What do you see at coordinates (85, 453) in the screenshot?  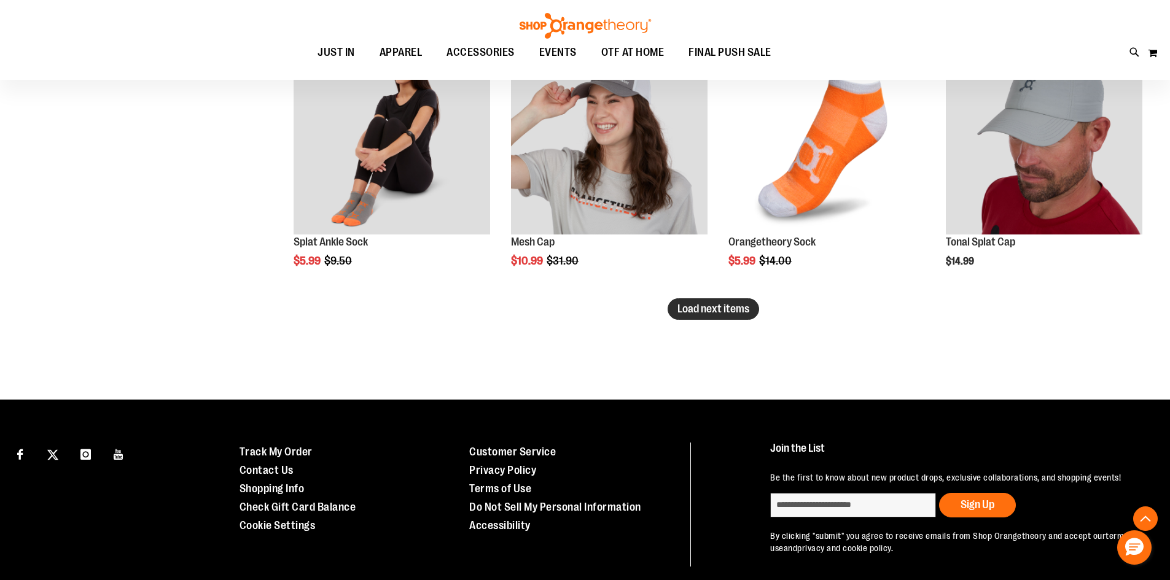 I see `a: Visit our Instagram page` at bounding box center [85, 453].